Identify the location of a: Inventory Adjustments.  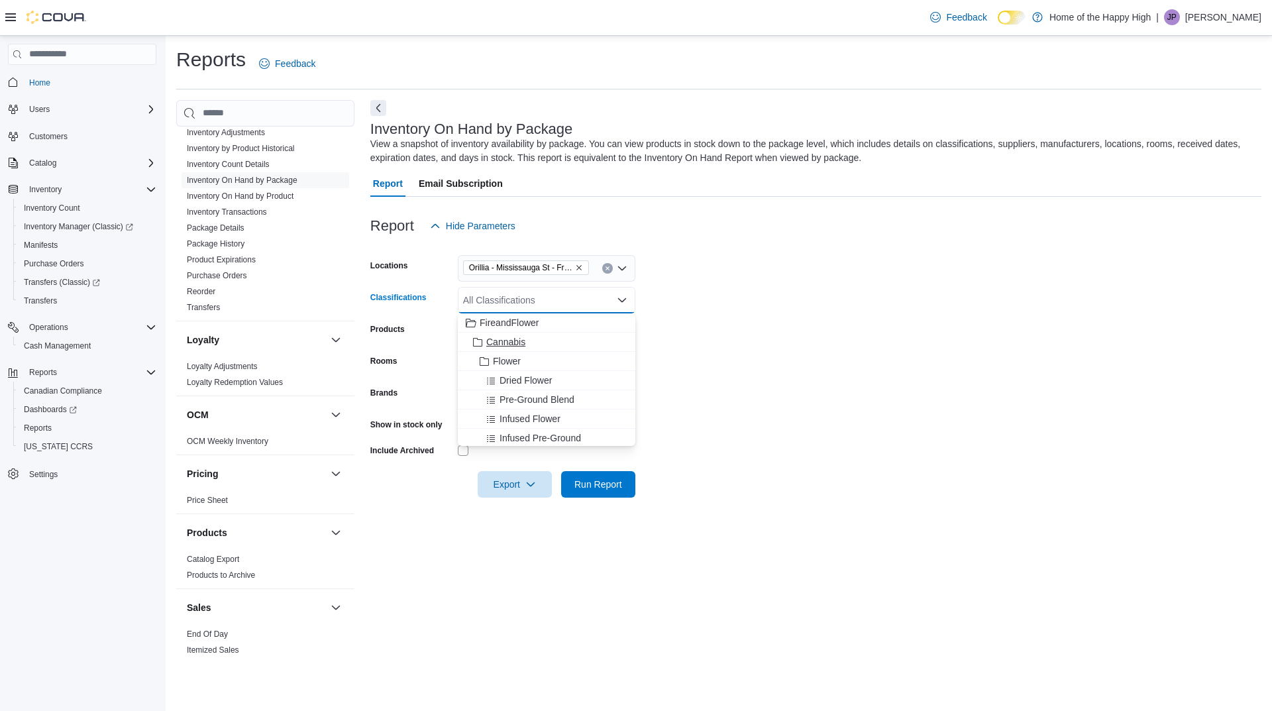
(226, 132).